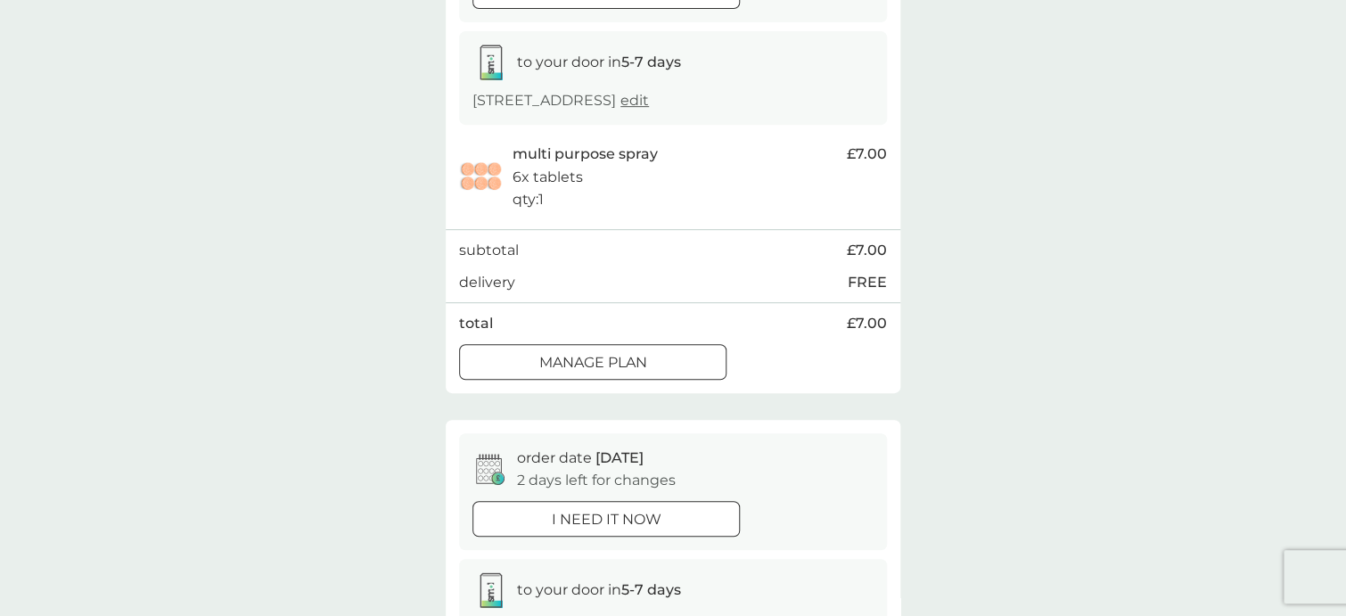 The image size is (1346, 616). I want to click on p: order date, so click(580, 458).